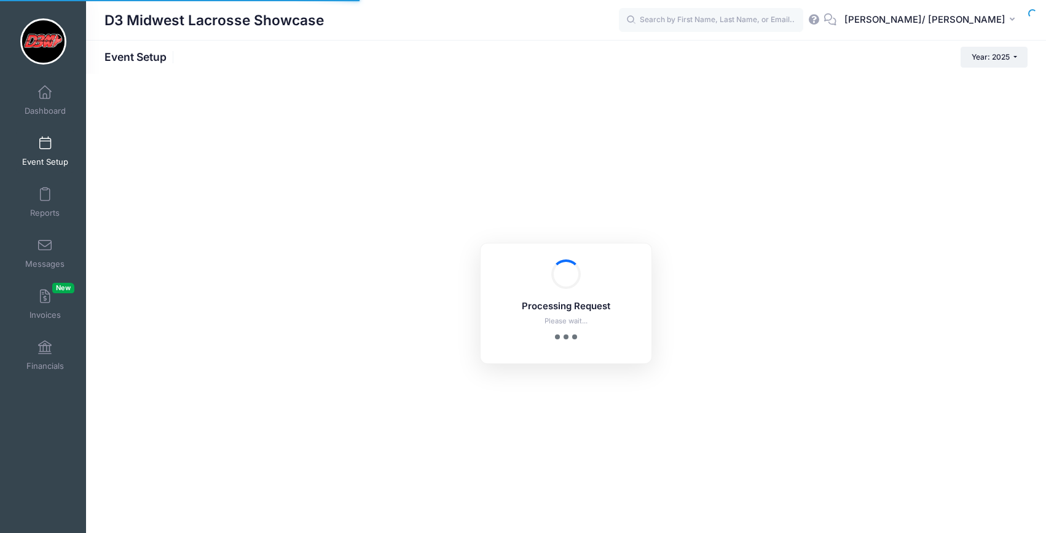 This screenshot has height=533, width=1046. I want to click on span: New, so click(63, 288).